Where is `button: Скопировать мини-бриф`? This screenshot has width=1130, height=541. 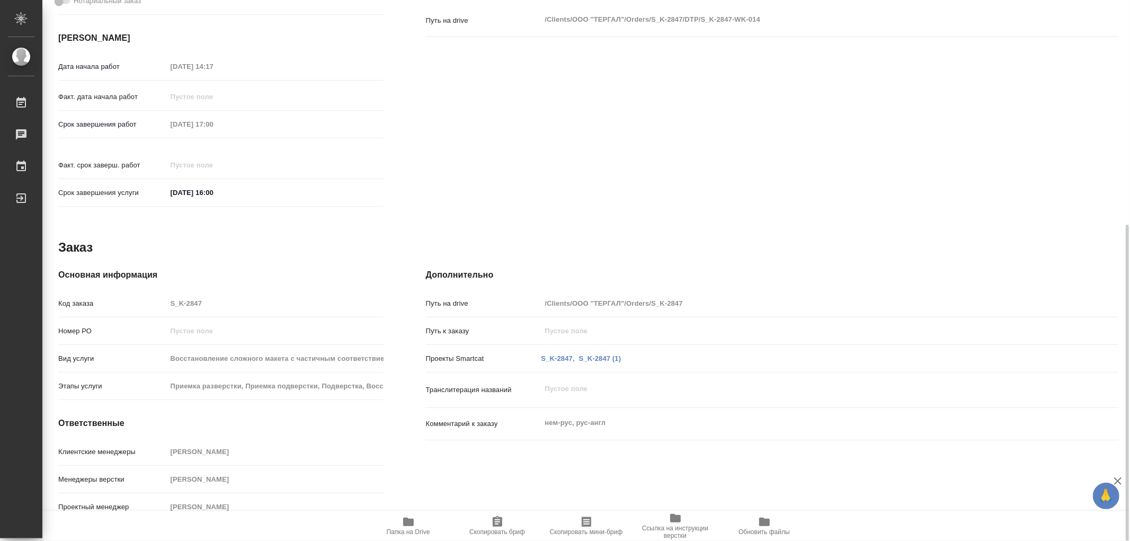 button: Скопировать мини-бриф is located at coordinates (586, 526).